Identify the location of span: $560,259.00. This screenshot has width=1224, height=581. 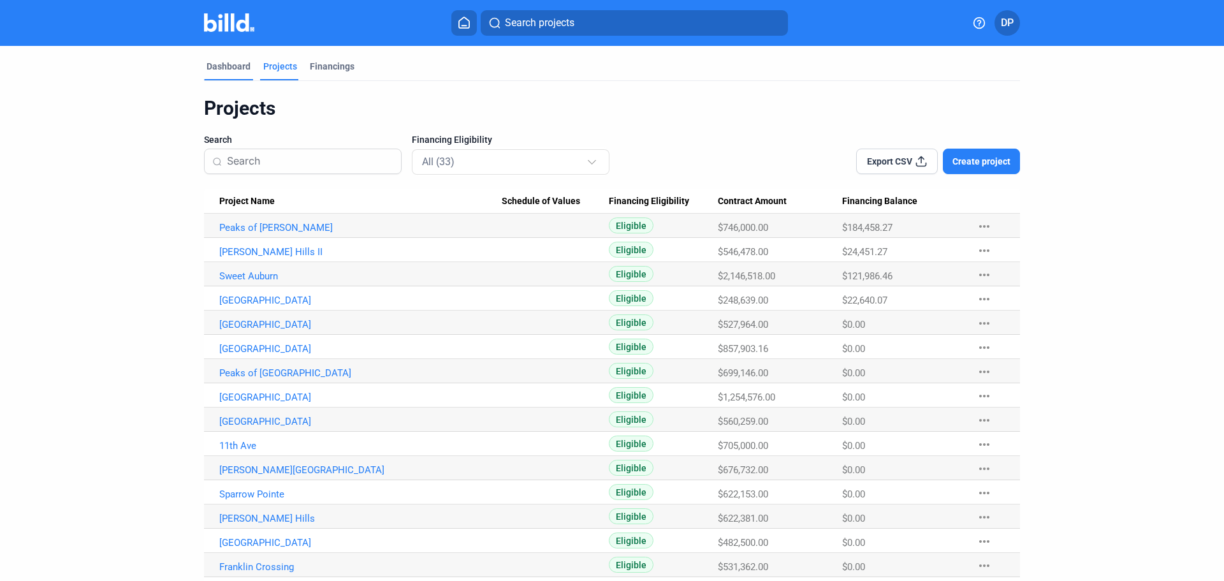
(743, 421).